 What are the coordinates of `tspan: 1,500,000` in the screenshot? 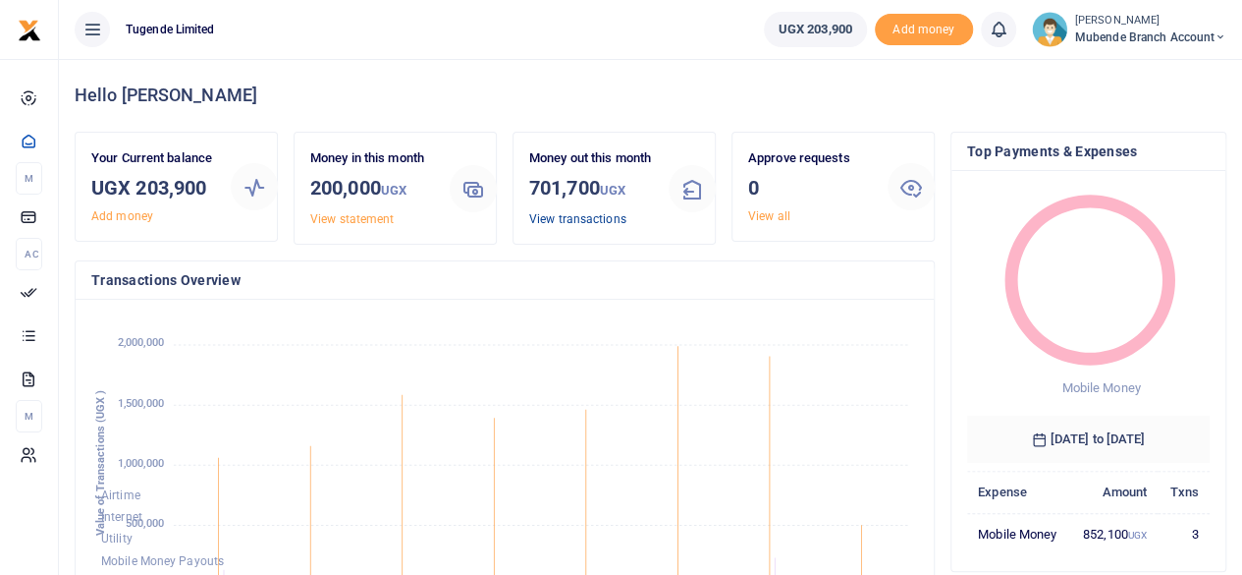 It's located at (140, 403).